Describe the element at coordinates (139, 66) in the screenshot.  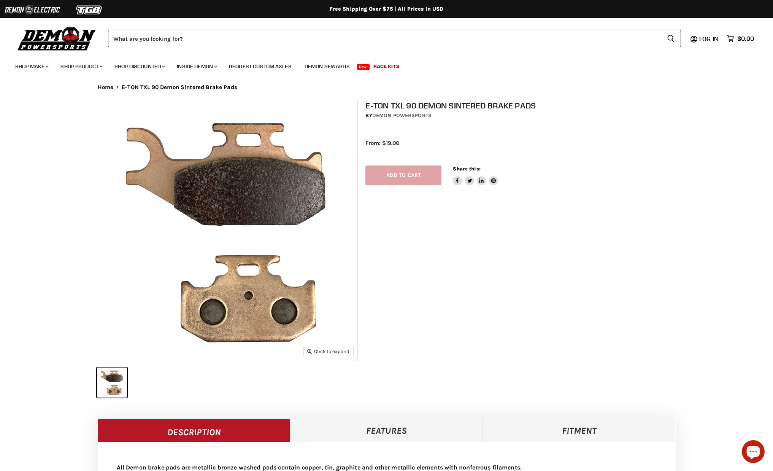
I see `a: Shop Discounted` at that location.